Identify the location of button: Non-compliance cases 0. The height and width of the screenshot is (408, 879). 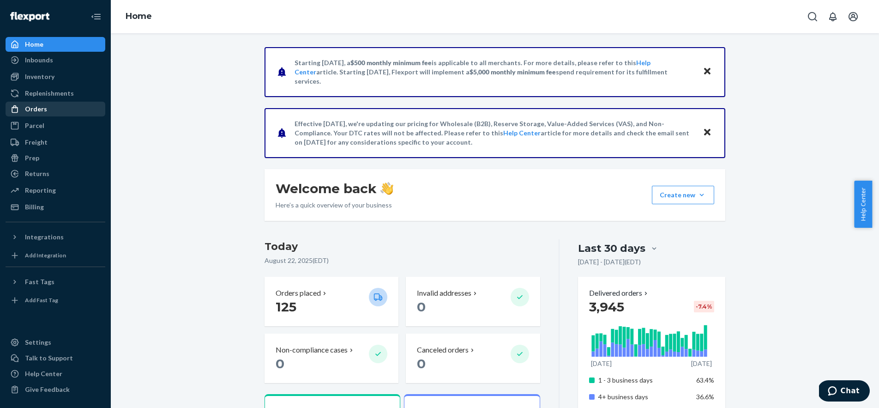
(332, 358).